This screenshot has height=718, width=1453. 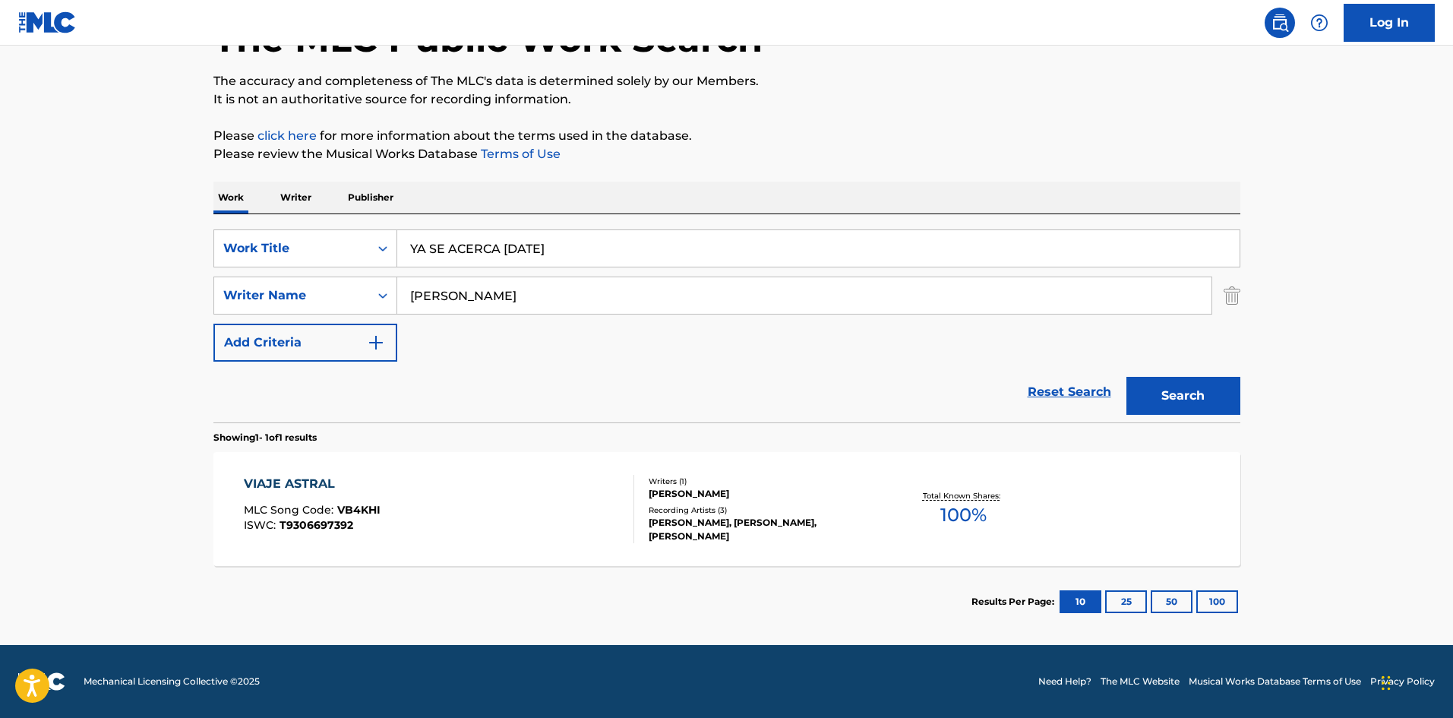 What do you see at coordinates (1183, 396) in the screenshot?
I see `button: Search` at bounding box center [1183, 396].